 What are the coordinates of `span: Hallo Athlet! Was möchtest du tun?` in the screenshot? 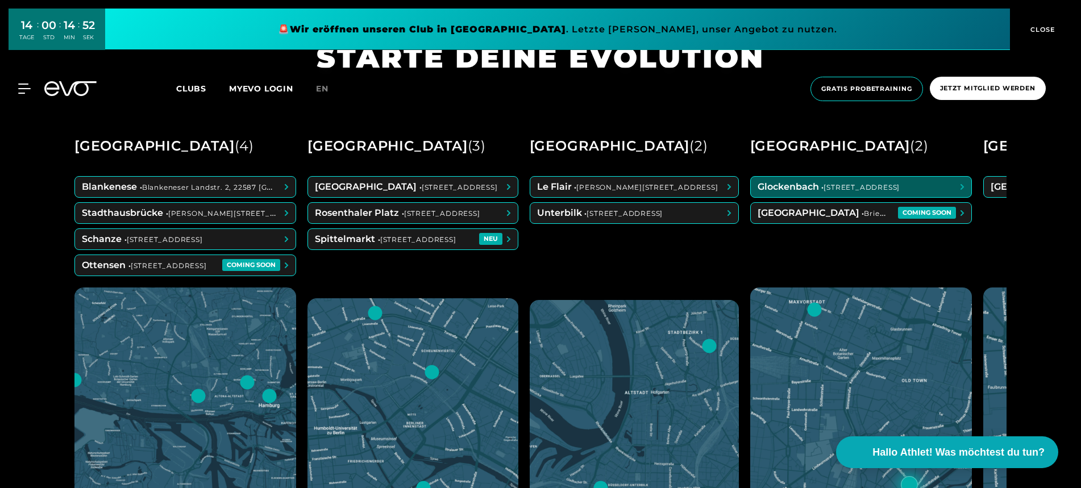 It's located at (958, 453).